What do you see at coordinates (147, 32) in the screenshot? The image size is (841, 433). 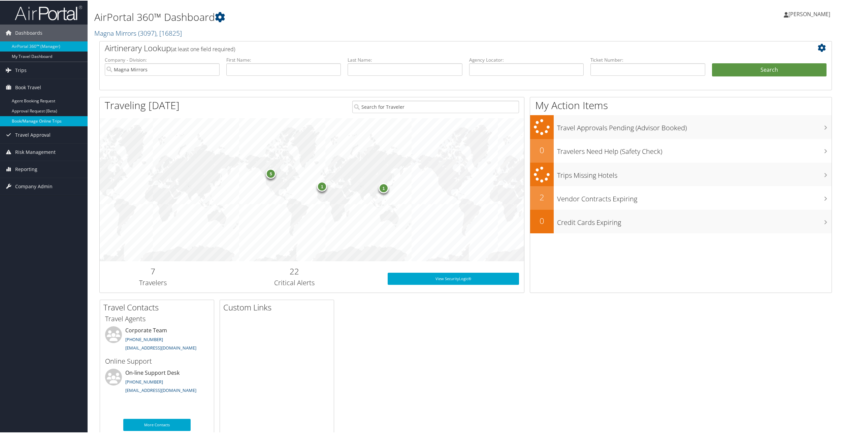 I see `span: ( 3097 )` at bounding box center [147, 32].